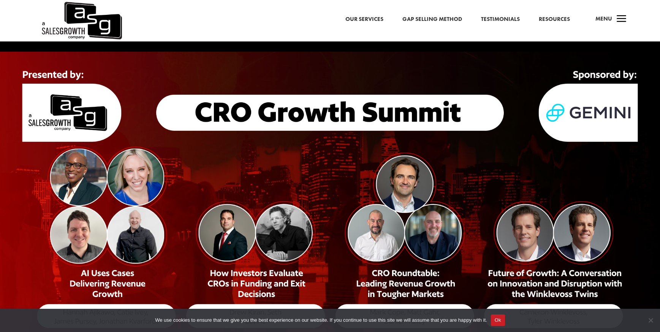 The image size is (660, 332). Describe the element at coordinates (604, 19) in the screenshot. I see `span: Menu` at that location.